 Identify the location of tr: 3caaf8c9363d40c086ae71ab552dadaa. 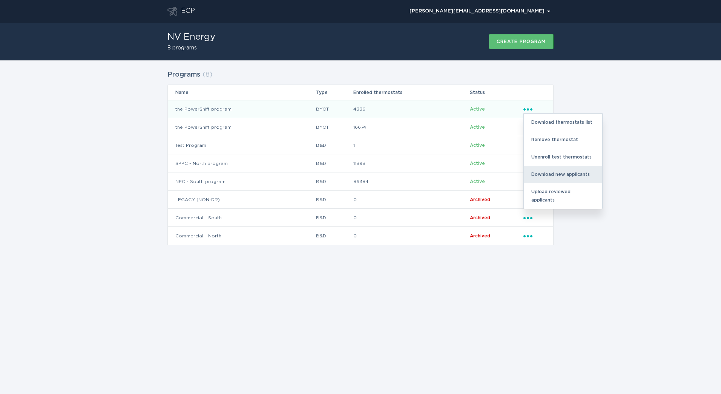
(360, 181).